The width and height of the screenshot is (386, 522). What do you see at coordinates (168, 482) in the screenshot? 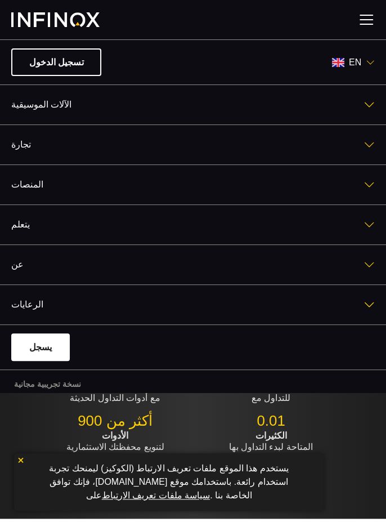
I see `font: يستخدم هذا الموقع ملفات تعريف الارتباط (الكوكيز) ليمنحك تجربة استخدام رائعة. باستخدامك موقع [DOMA...` at bounding box center [168, 482].